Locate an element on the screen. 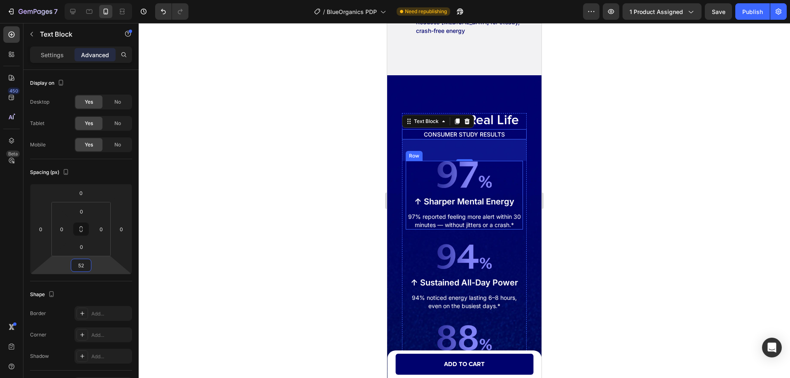  p: 94% noticed energy lasting 6–8 hours, even on the busiest days.* is located at coordinates (77, 279).